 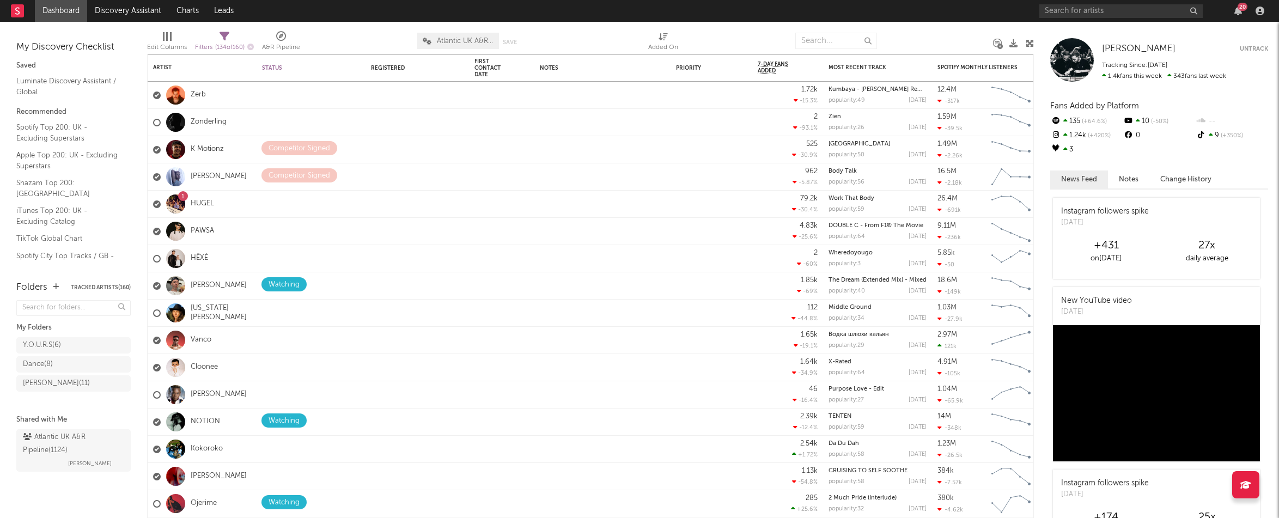 What do you see at coordinates (877, 253) in the screenshot?
I see `div: Wheredoyougo` at bounding box center [877, 253].